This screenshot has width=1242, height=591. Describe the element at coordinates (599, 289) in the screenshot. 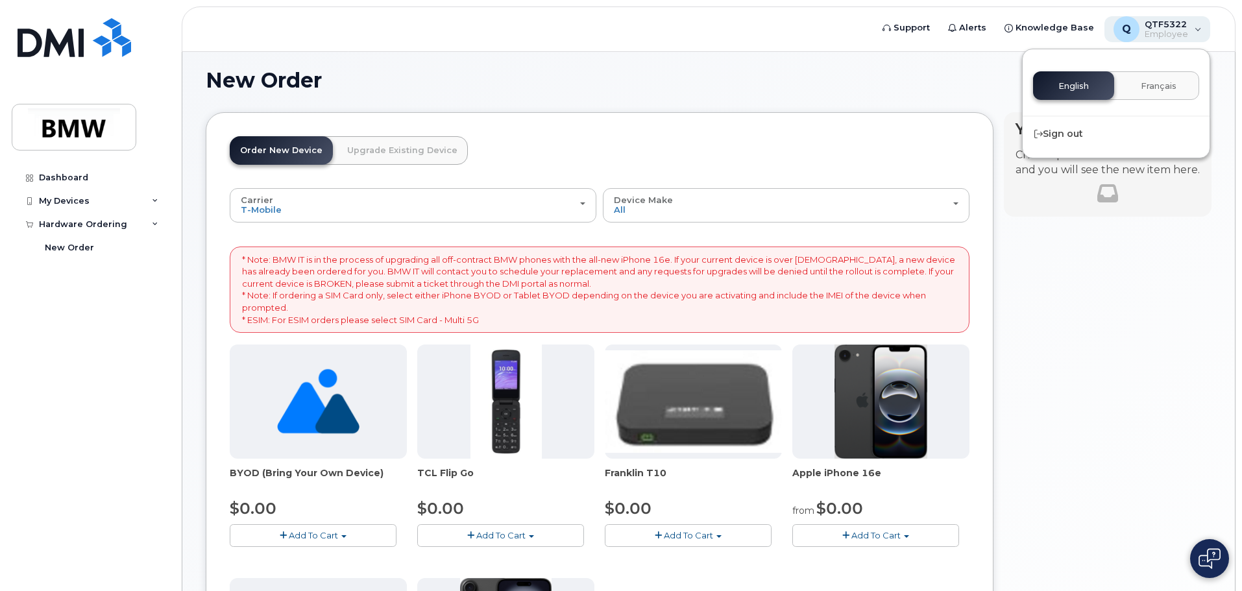

I see `p: * Note: BMW IT is in the process of upgrading all off-contract BMW phones with the all-new iPhone...` at that location.